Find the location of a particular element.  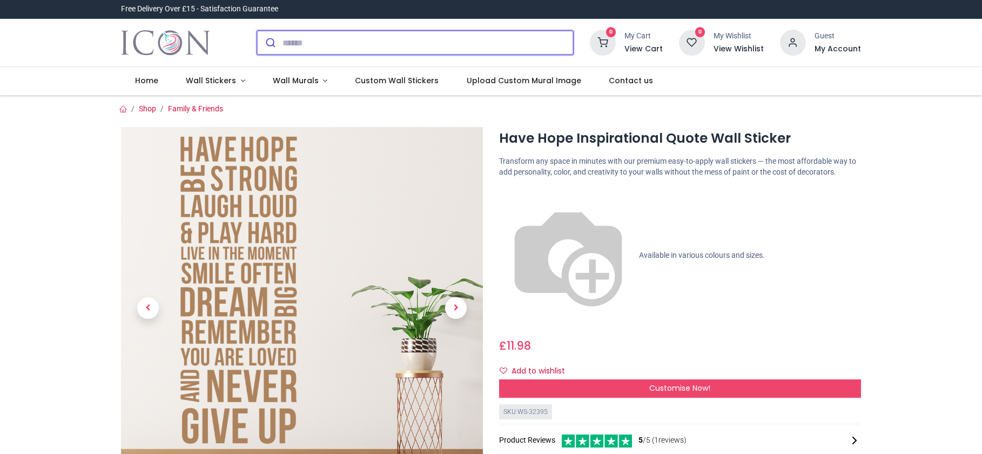

div: Product Reviews is located at coordinates (680, 440).